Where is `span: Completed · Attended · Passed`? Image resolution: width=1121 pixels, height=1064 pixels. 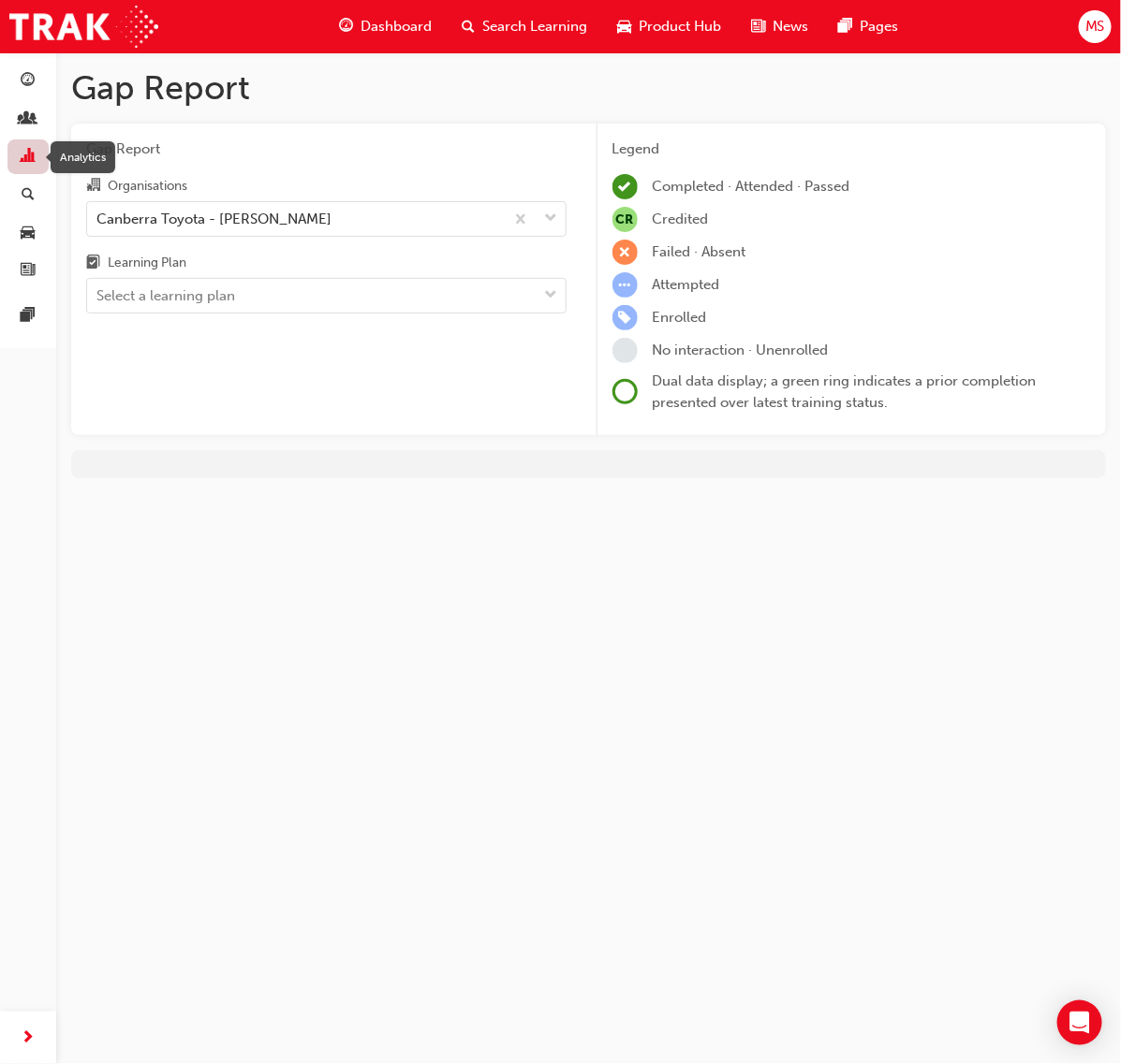
span: Completed · Attended · Passed is located at coordinates (751, 186).